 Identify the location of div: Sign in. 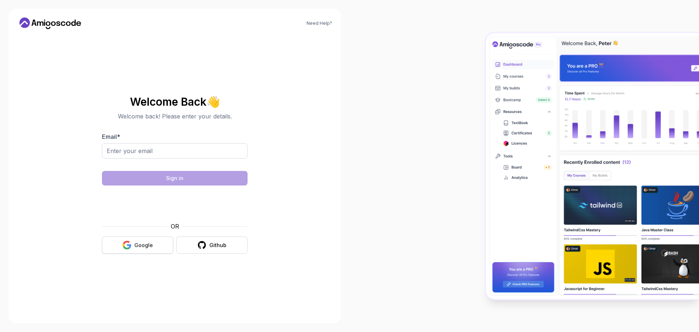
(175, 178).